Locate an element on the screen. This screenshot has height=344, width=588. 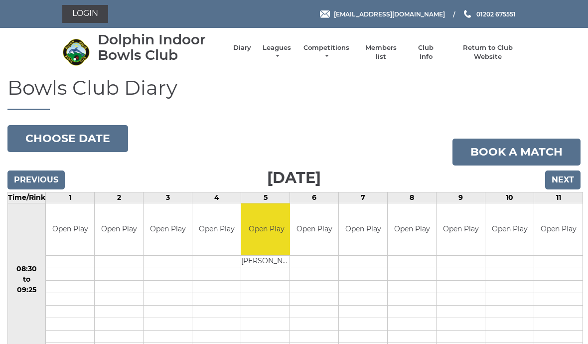
td: 8 is located at coordinates (412, 197).